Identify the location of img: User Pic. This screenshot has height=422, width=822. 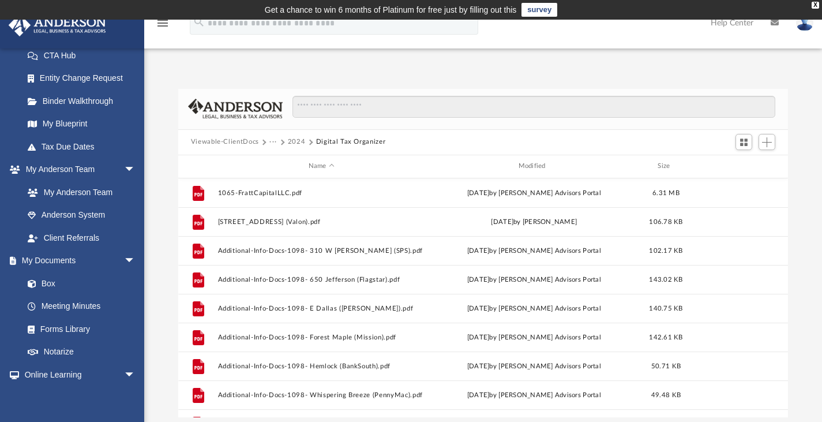
(805, 23).